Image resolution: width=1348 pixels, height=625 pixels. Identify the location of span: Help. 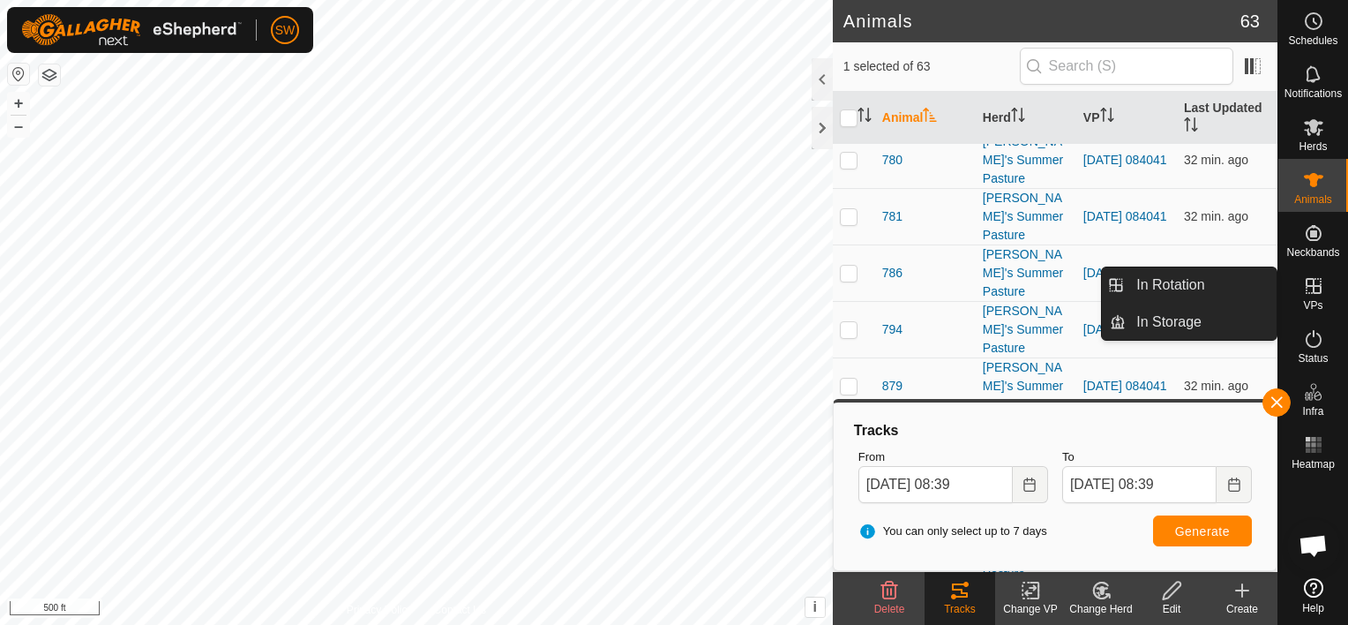
(1313, 608).